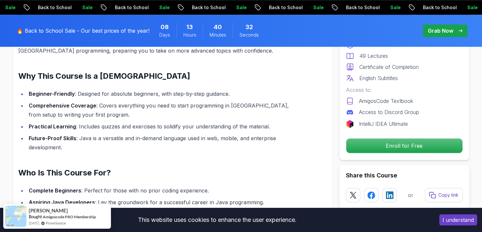  Describe the element at coordinates (404, 175) in the screenshot. I see `h2: Share this Course` at that location.